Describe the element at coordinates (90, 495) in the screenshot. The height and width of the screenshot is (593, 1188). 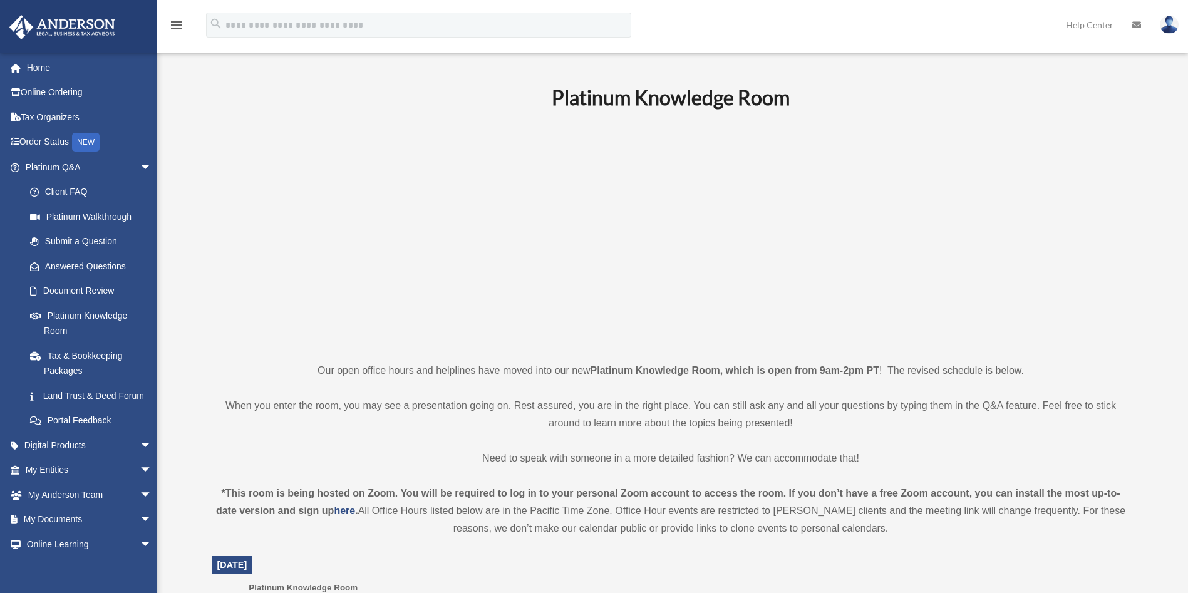
I see `a: My Anderson Teamarrow_drop_down` at that location.